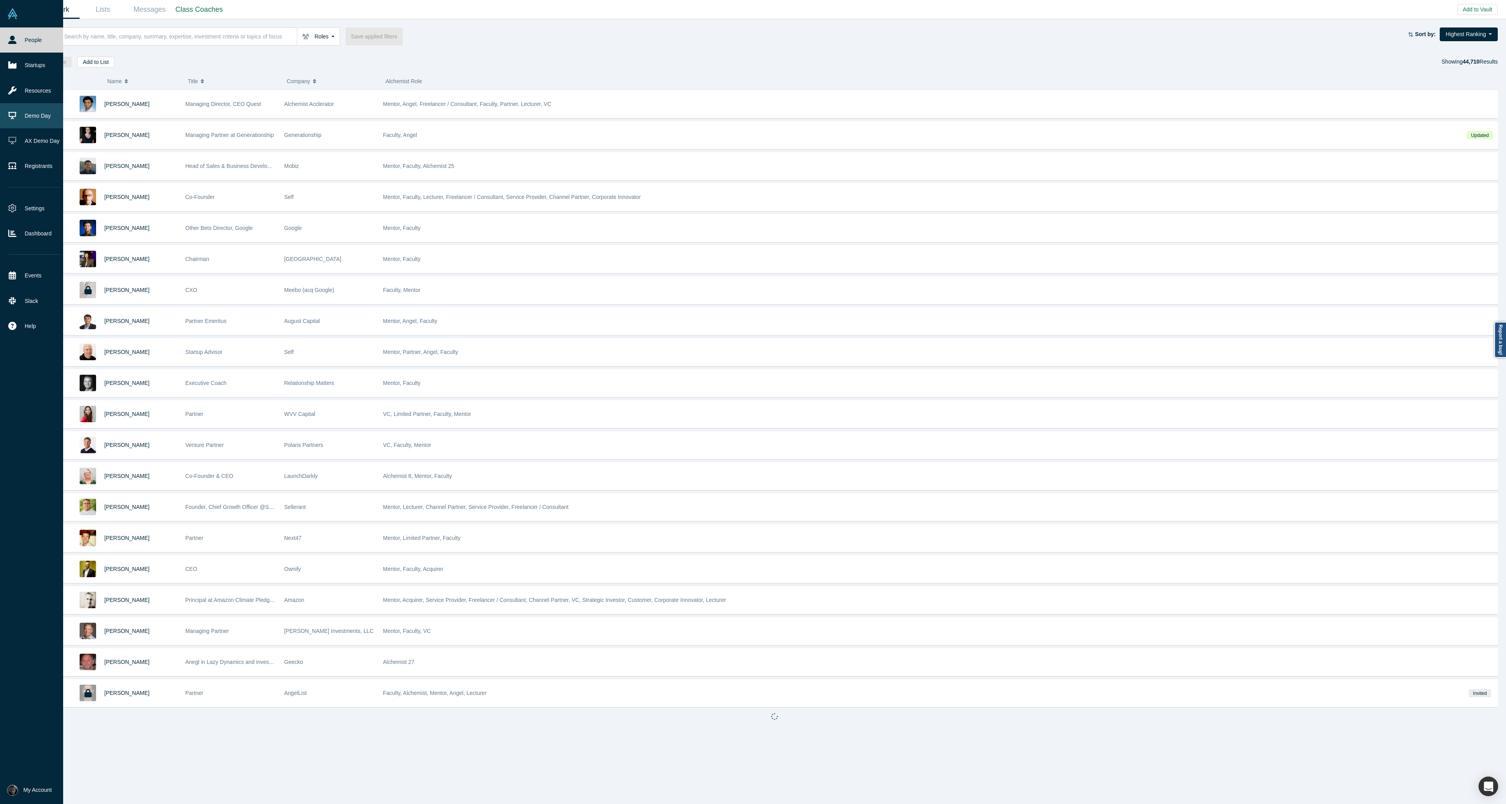 This screenshot has width=1506, height=804. What do you see at coordinates (191, 569) in the screenshot?
I see `span: CEO` at bounding box center [191, 569].